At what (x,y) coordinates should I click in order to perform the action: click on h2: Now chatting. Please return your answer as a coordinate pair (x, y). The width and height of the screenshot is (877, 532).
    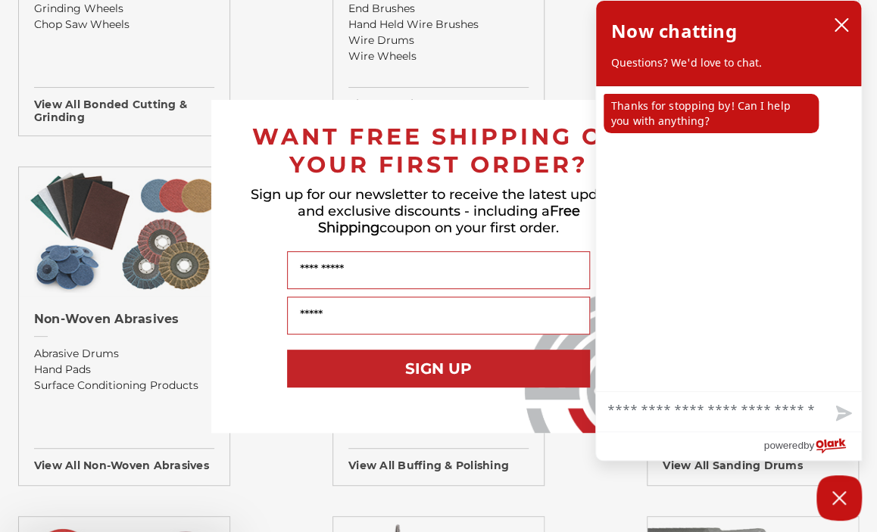
    Looking at the image, I should click on (673, 31).